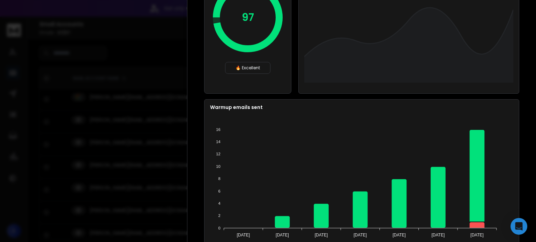  I want to click on p: 97, so click(248, 17).